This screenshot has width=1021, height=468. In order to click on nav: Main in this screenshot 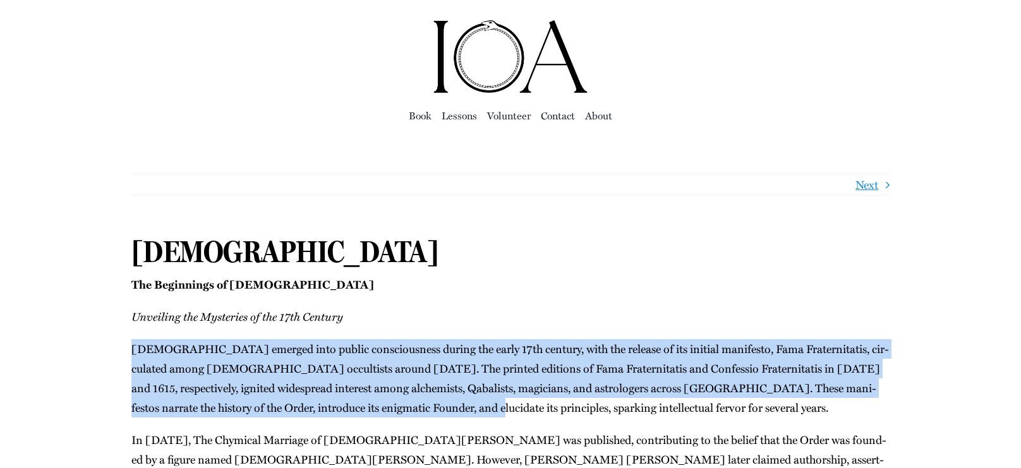, I will do `click(510, 115)`.